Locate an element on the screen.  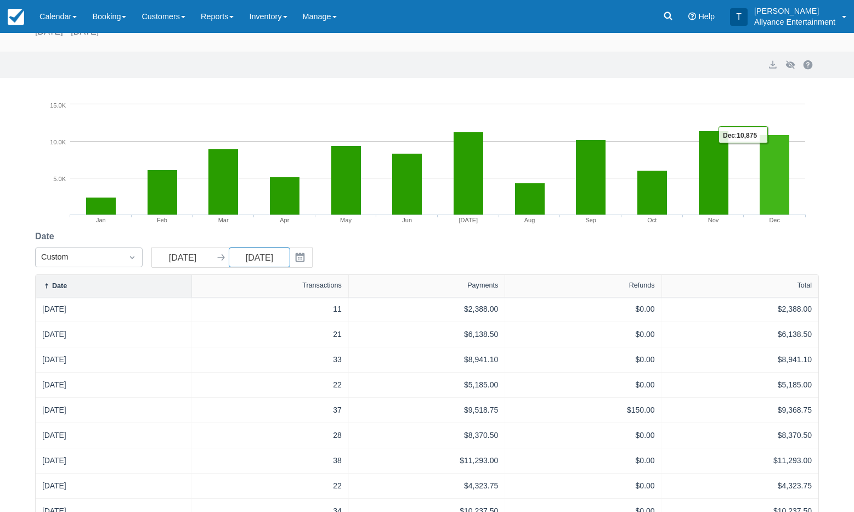
div: Payments is located at coordinates (483, 285).